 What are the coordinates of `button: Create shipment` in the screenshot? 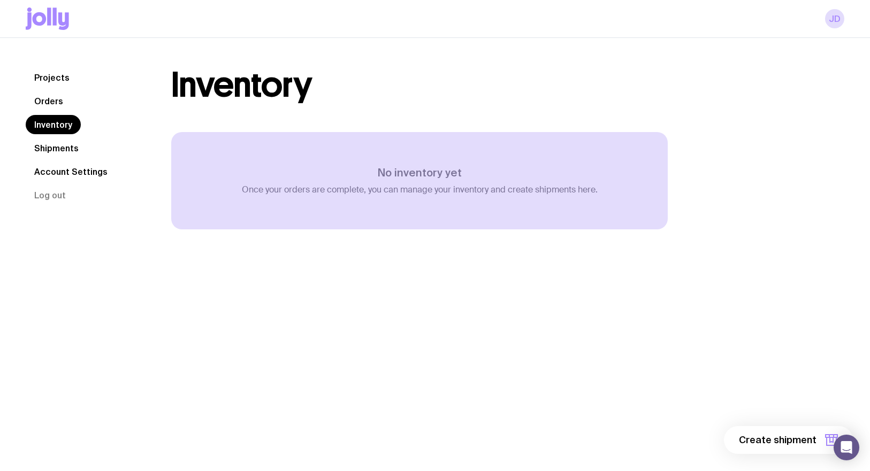 It's located at (788, 440).